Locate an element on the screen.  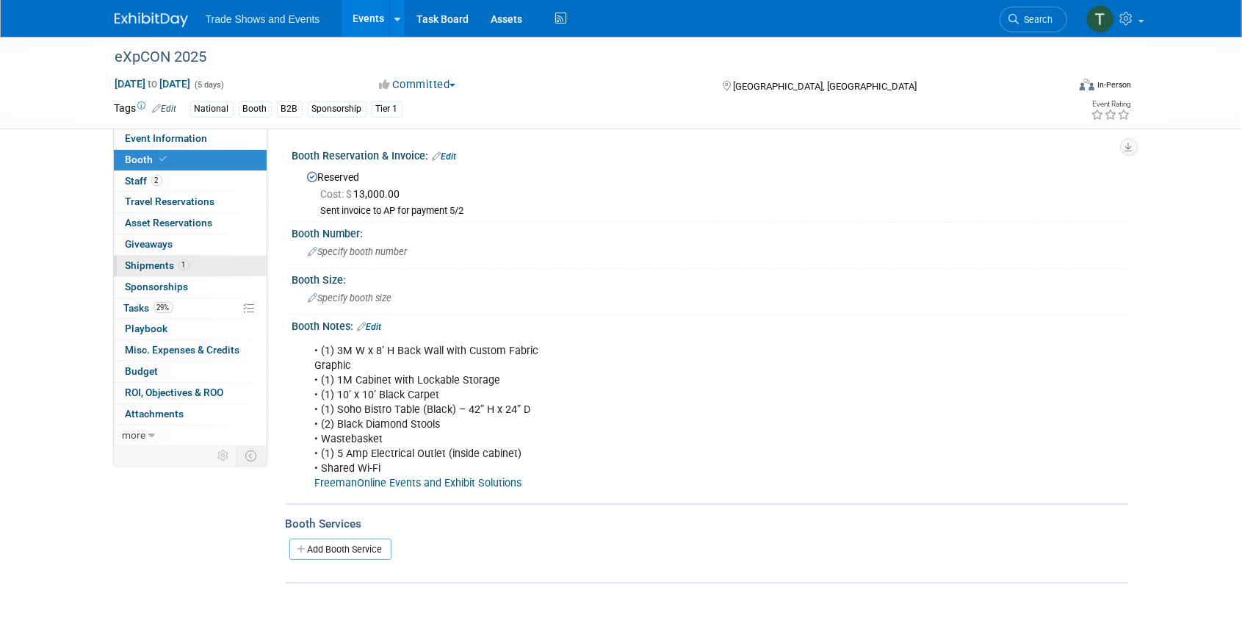
a: Sponsorships is located at coordinates (190, 287).